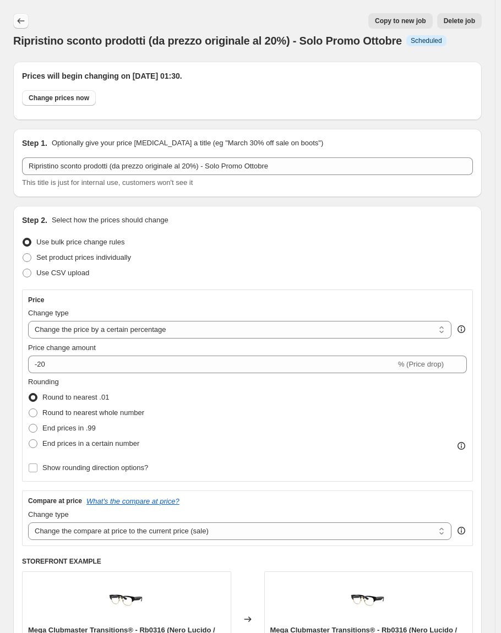 This screenshot has height=633, width=501. What do you see at coordinates (459, 21) in the screenshot?
I see `span: Delete job` at bounding box center [459, 21].